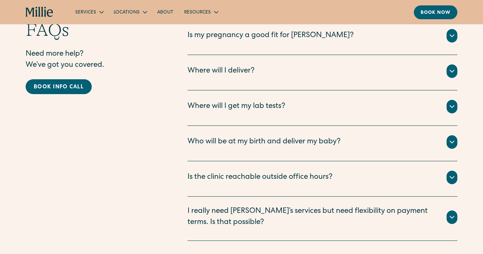 This screenshot has height=254, width=483. I want to click on div: Who will be at my birth and deliver my baby?, so click(264, 142).